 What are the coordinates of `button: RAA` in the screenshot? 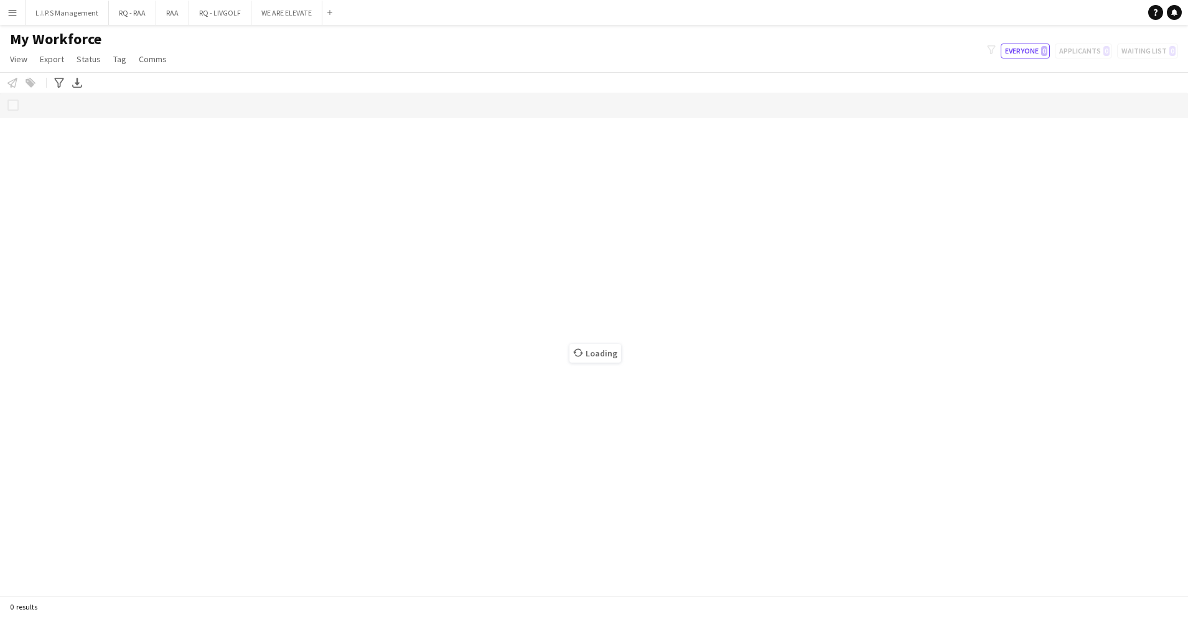 It's located at (172, 12).